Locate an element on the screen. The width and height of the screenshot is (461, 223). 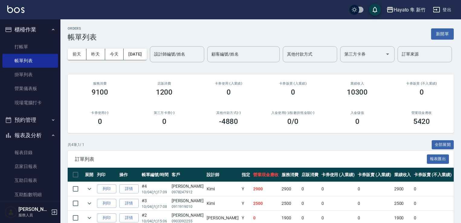
th: 帳單編號/時間 is located at coordinates (155, 175).